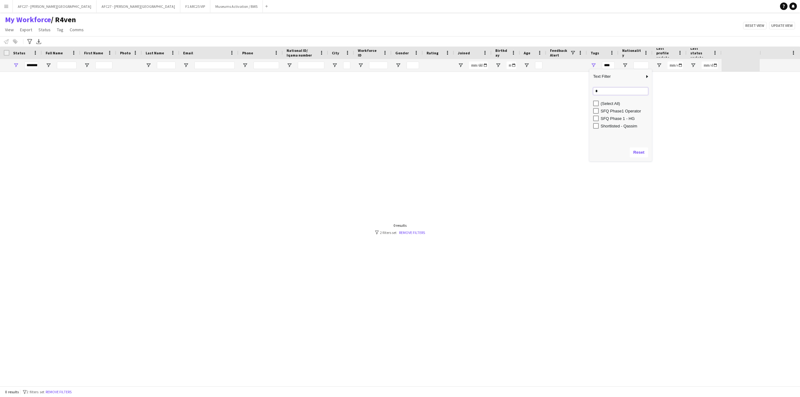 This screenshot has height=397, width=800. What do you see at coordinates (125, 53) in the screenshot?
I see `span: Photo` at bounding box center [125, 53].